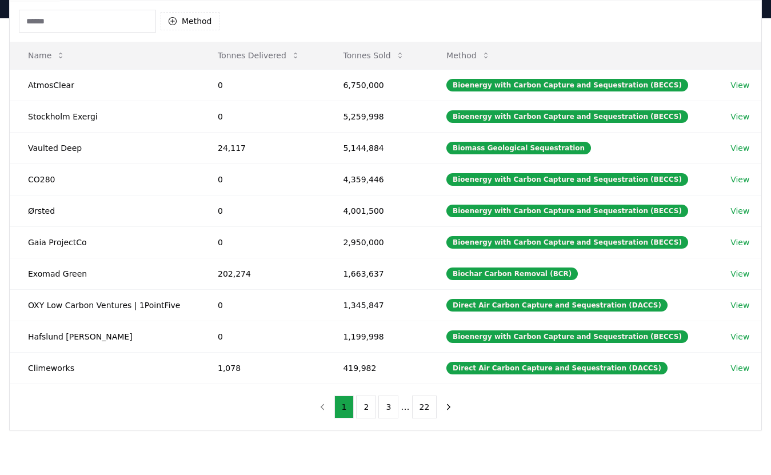  What do you see at coordinates (105, 116) in the screenshot?
I see `td: Stockholm Exergi` at bounding box center [105, 116].